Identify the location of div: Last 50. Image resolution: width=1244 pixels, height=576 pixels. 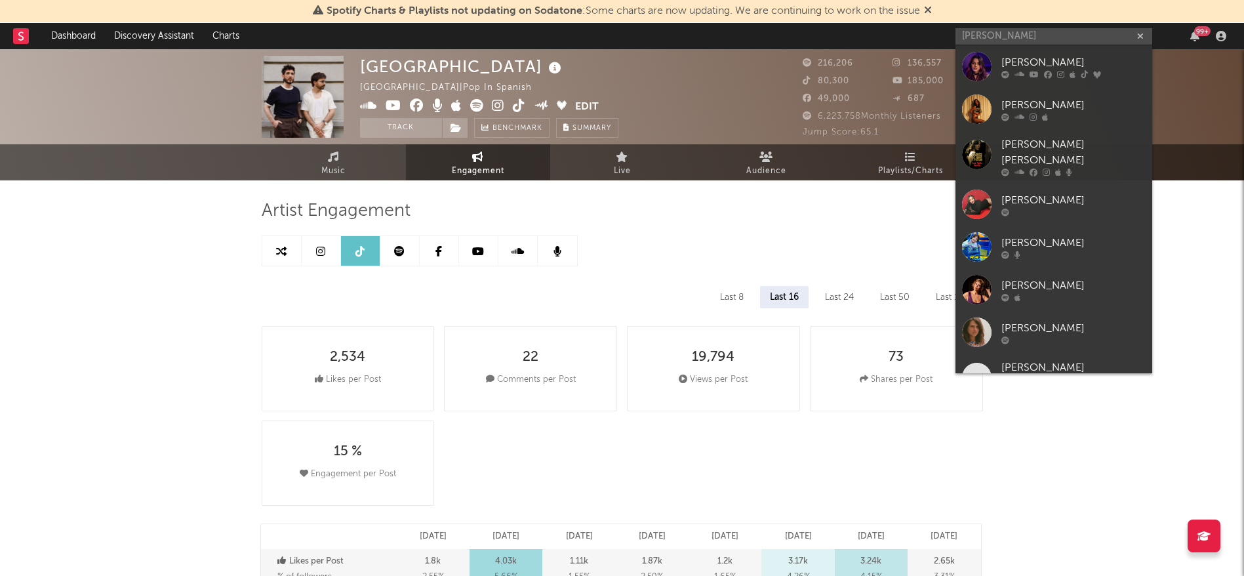
(895, 297).